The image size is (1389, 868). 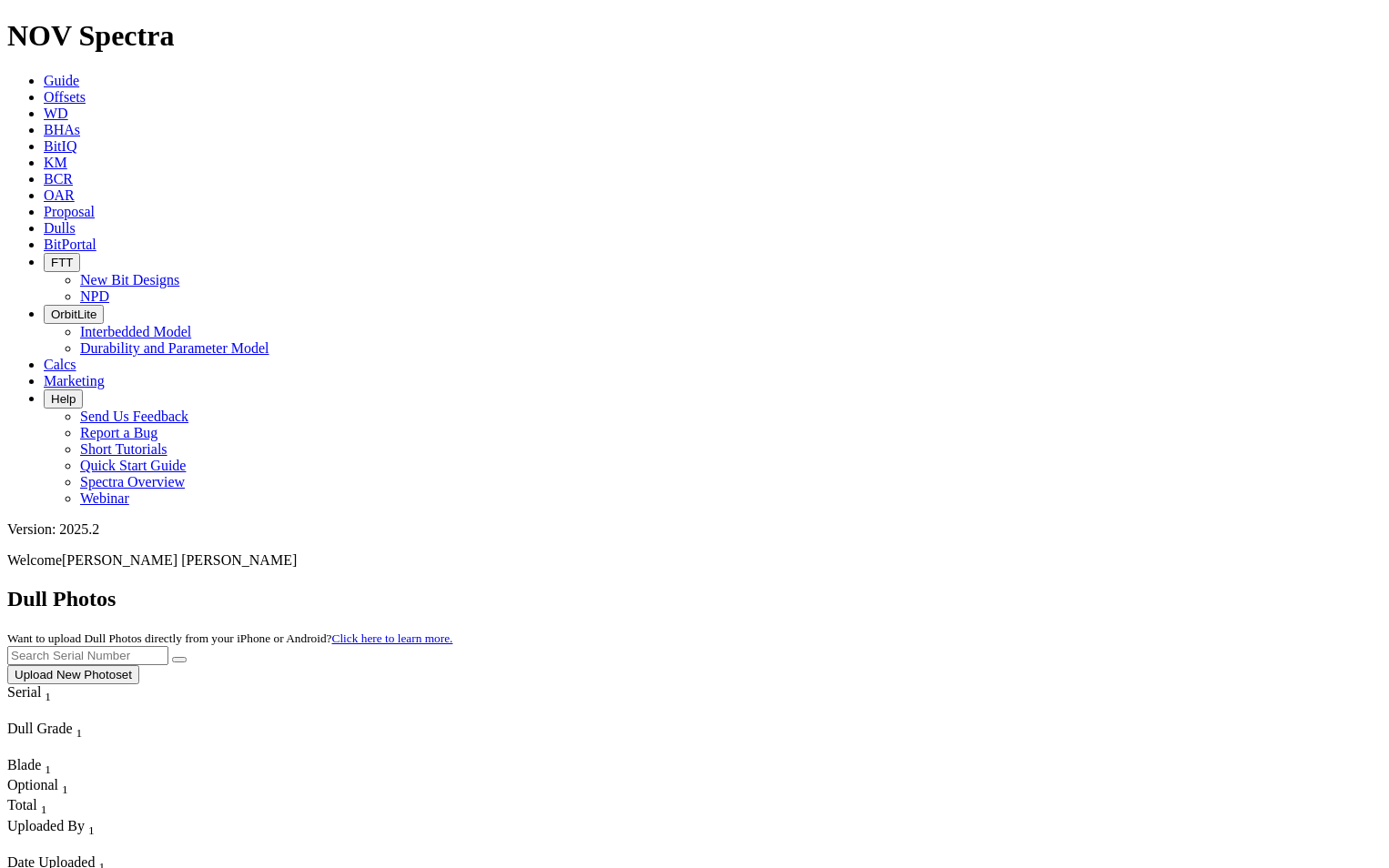 What do you see at coordinates (695, 530) in the screenshot?
I see `div: Version: 2025.2` at bounding box center [695, 530].